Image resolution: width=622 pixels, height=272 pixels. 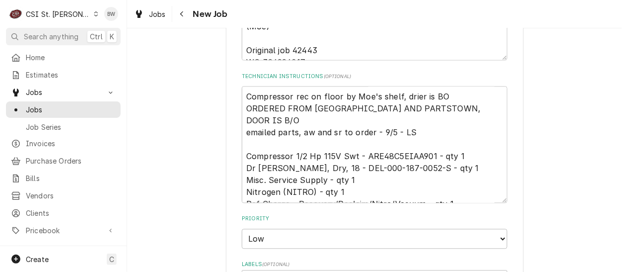 What do you see at coordinates (16, 14) in the screenshot?
I see `div: C` at bounding box center [16, 14].